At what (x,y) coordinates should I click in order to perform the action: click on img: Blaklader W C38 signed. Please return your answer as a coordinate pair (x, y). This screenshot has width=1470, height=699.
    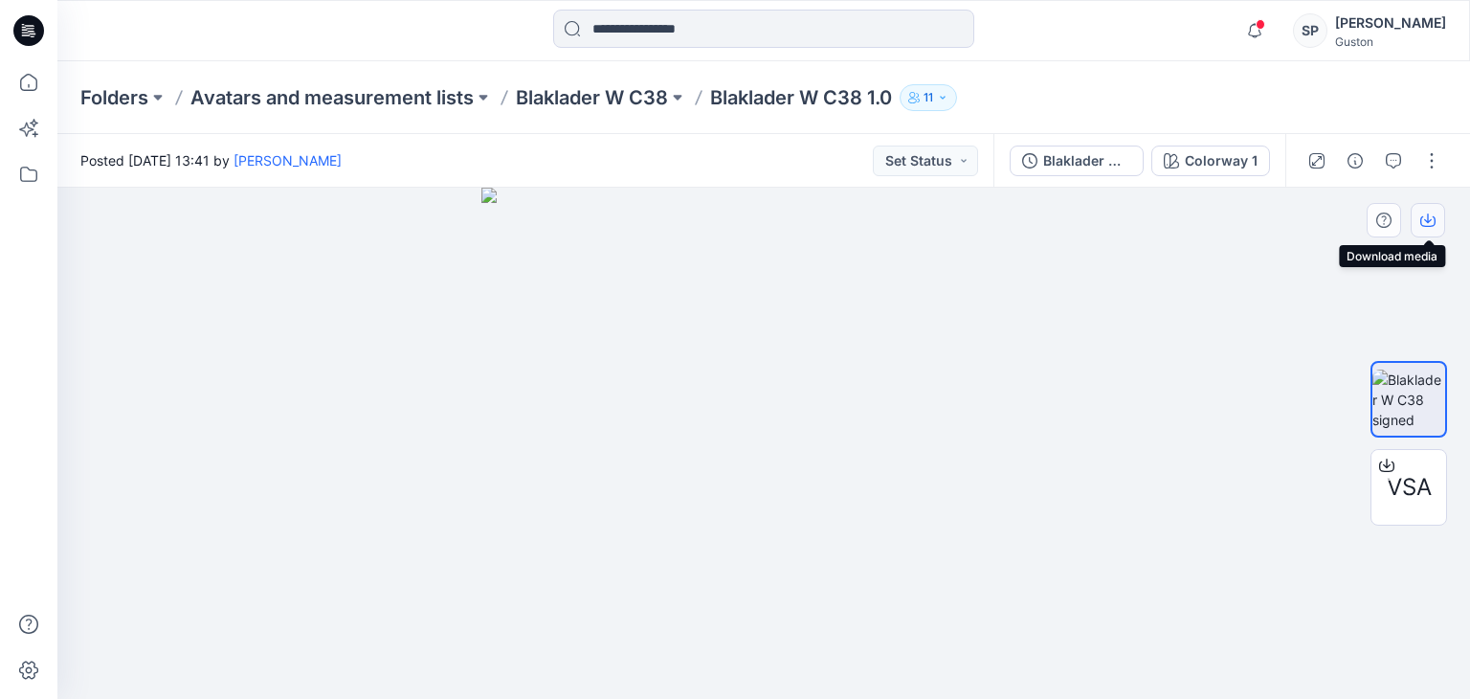
    Looking at the image, I should click on (1409, 399).